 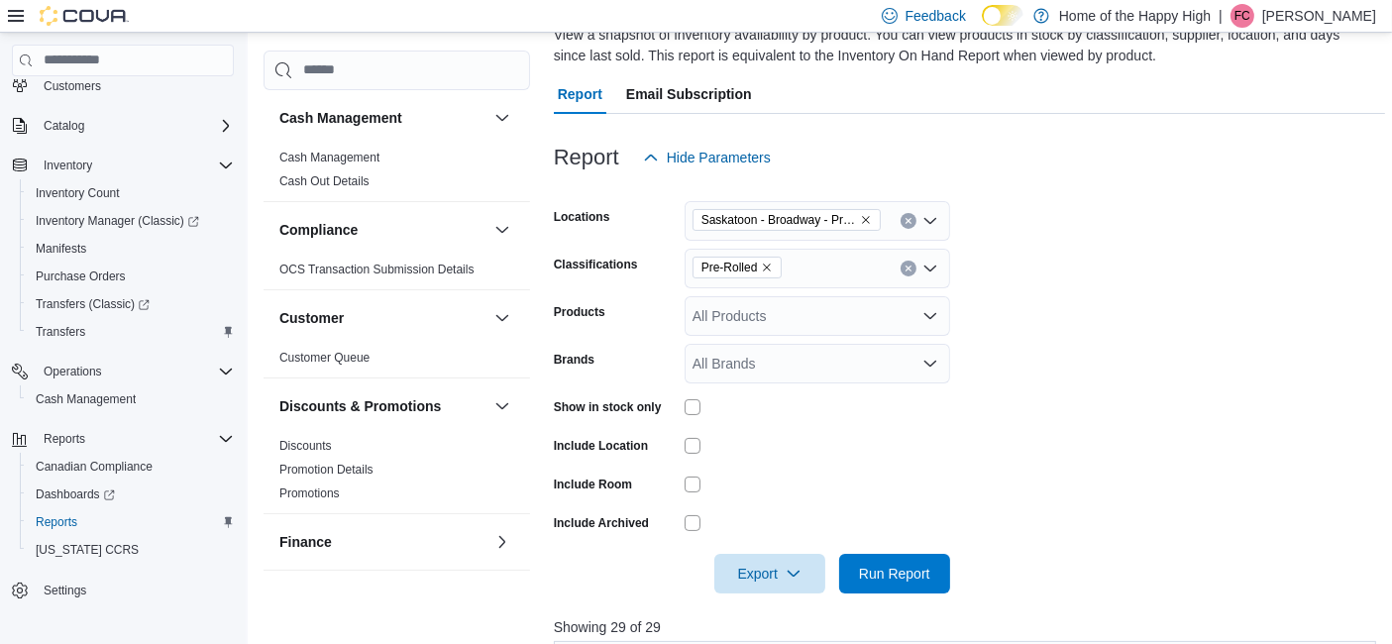 I want to click on label: Locations, so click(x=581, y=217).